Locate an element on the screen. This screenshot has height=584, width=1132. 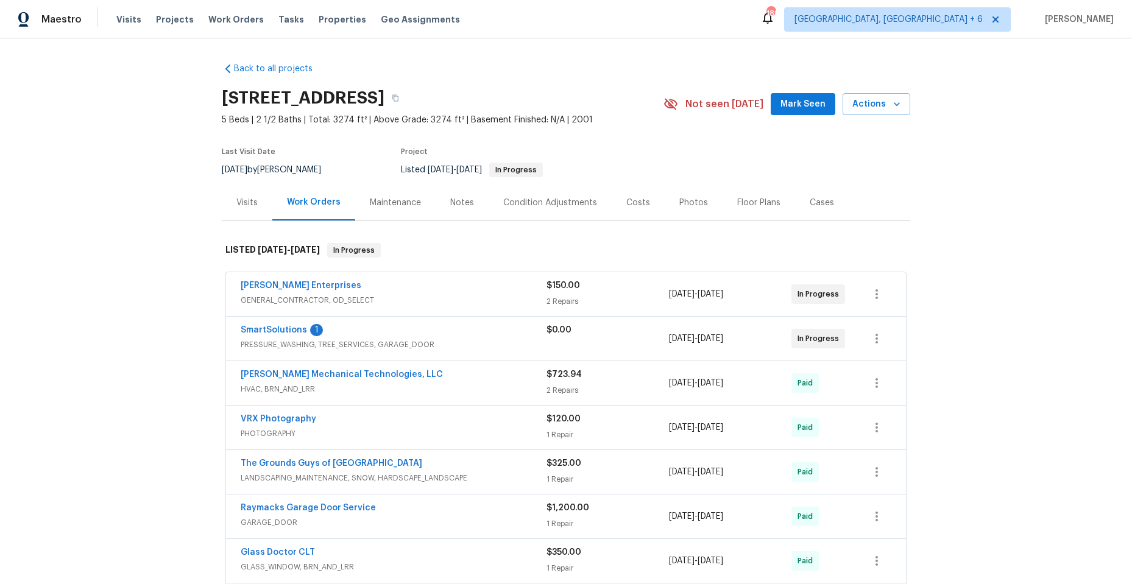
div: Maintenance is located at coordinates (396, 203).